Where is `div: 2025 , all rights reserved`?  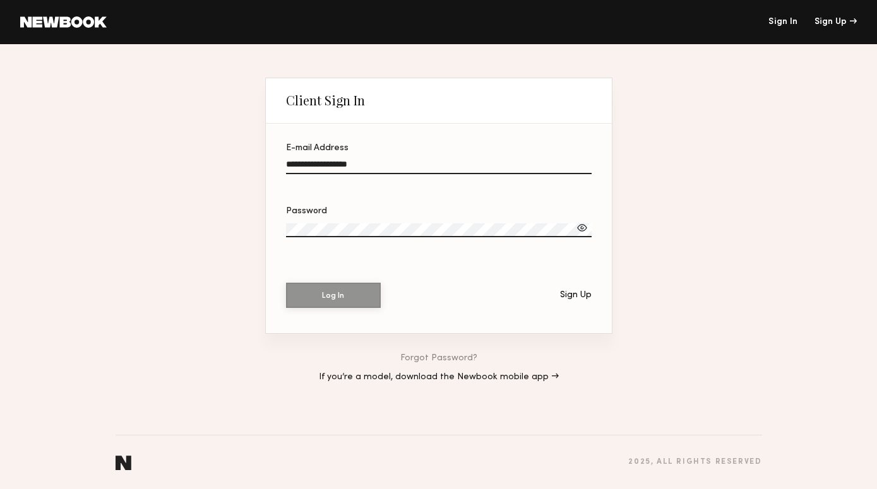 div: 2025 , all rights reserved is located at coordinates (695, 462).